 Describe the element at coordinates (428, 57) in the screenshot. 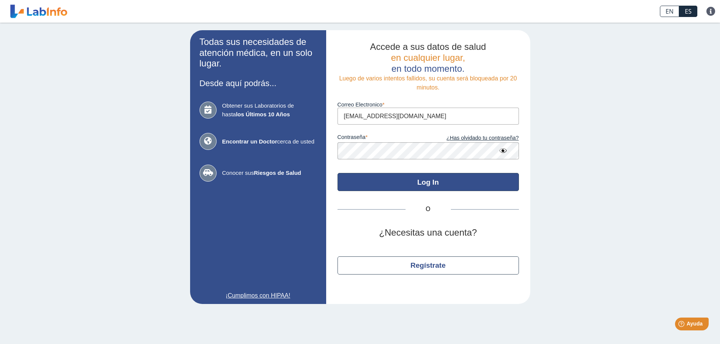

I see `span: en cualquier lugar,` at that location.